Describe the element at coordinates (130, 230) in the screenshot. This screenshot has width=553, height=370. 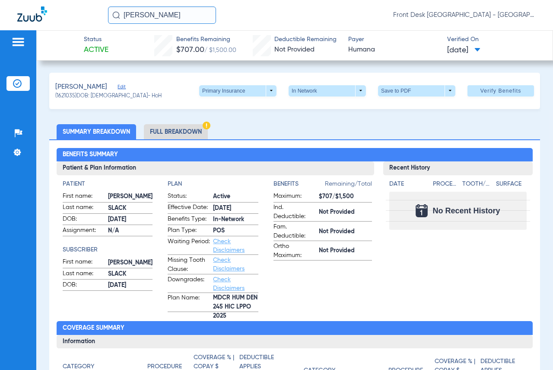
I see `span: N/A` at that location.